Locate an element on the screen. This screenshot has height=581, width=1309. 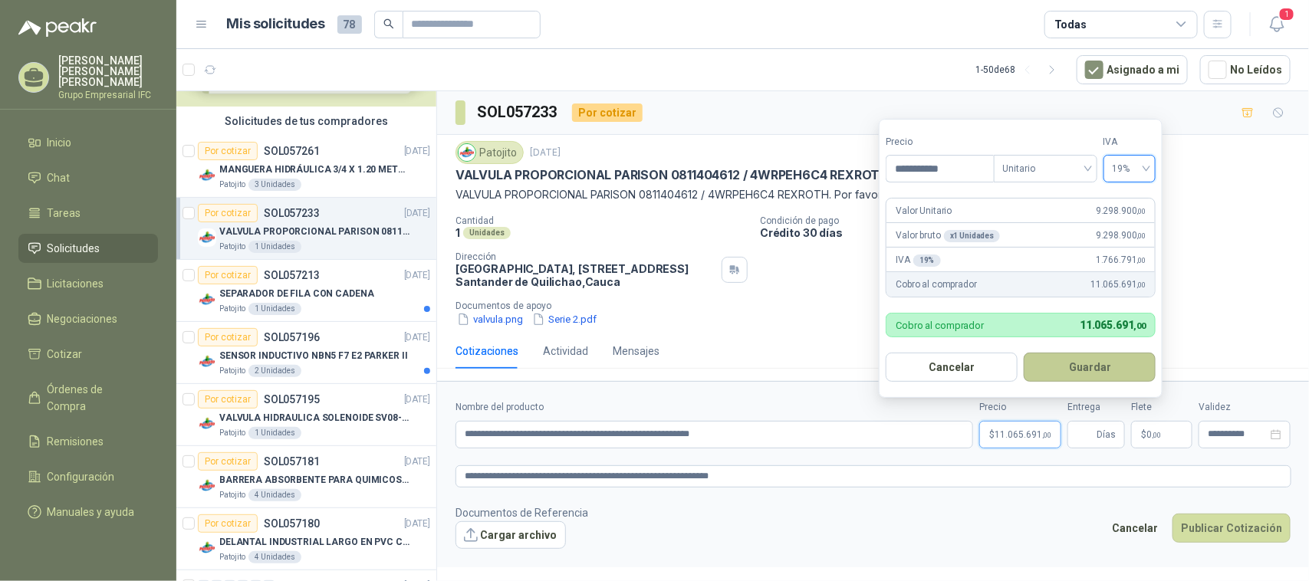
span: 11.065.691 is located at coordinates (1118, 285).